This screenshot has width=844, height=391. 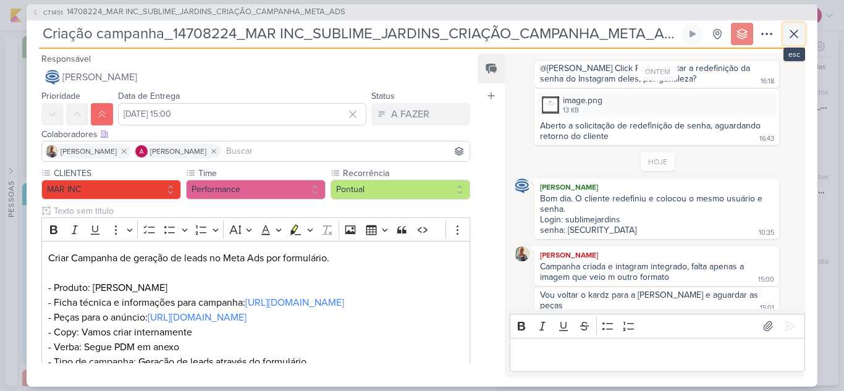 I want to click on div: 10:35, so click(x=766, y=233).